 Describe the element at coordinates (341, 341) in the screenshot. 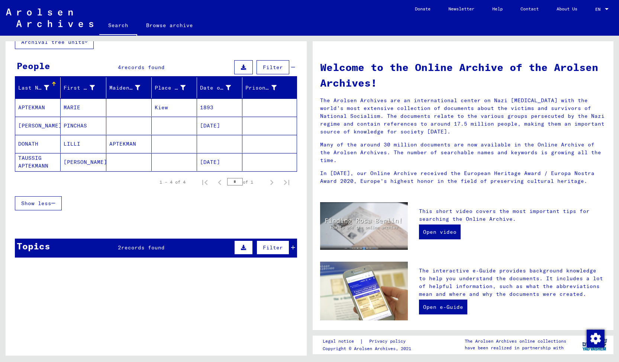

I see `a: Legal notice` at that location.